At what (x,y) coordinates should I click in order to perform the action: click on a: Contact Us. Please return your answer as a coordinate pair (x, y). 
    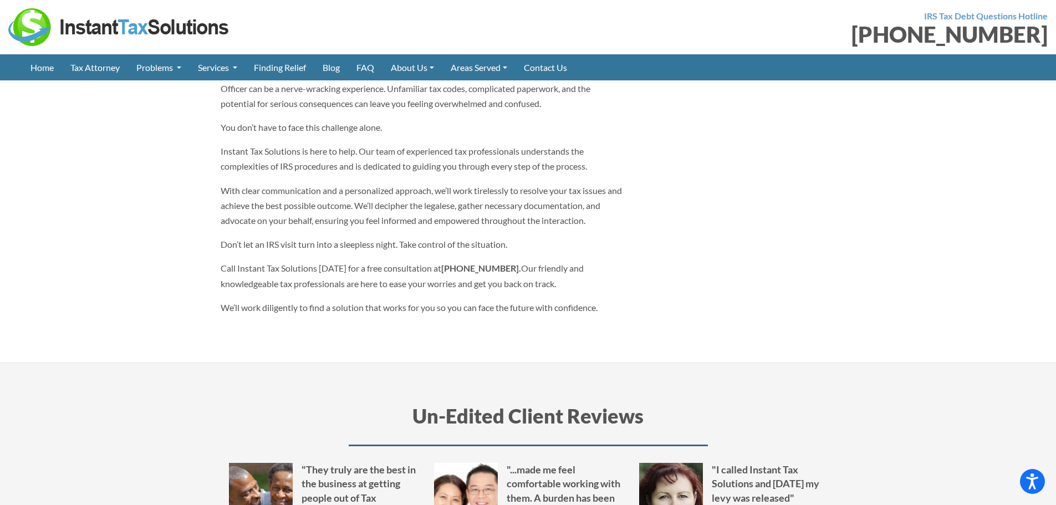
    Looking at the image, I should click on (546, 67).